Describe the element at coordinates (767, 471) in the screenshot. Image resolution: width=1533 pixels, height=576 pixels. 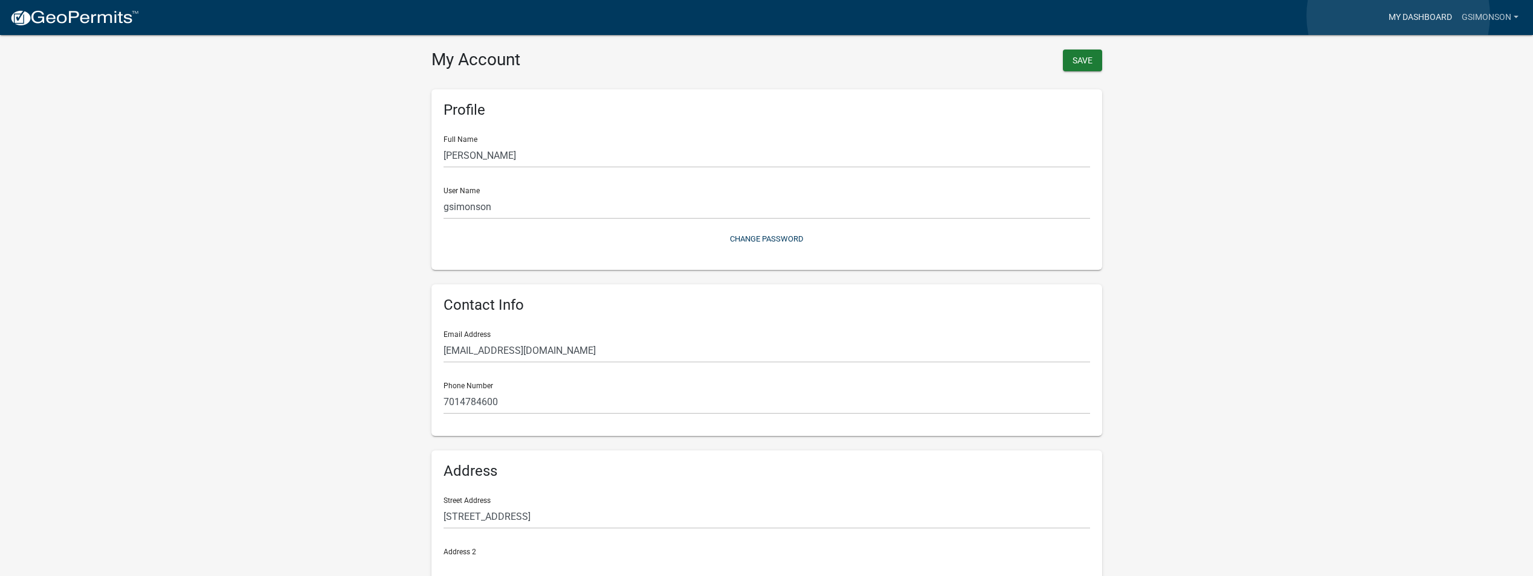
I see `h6: Address` at that location.